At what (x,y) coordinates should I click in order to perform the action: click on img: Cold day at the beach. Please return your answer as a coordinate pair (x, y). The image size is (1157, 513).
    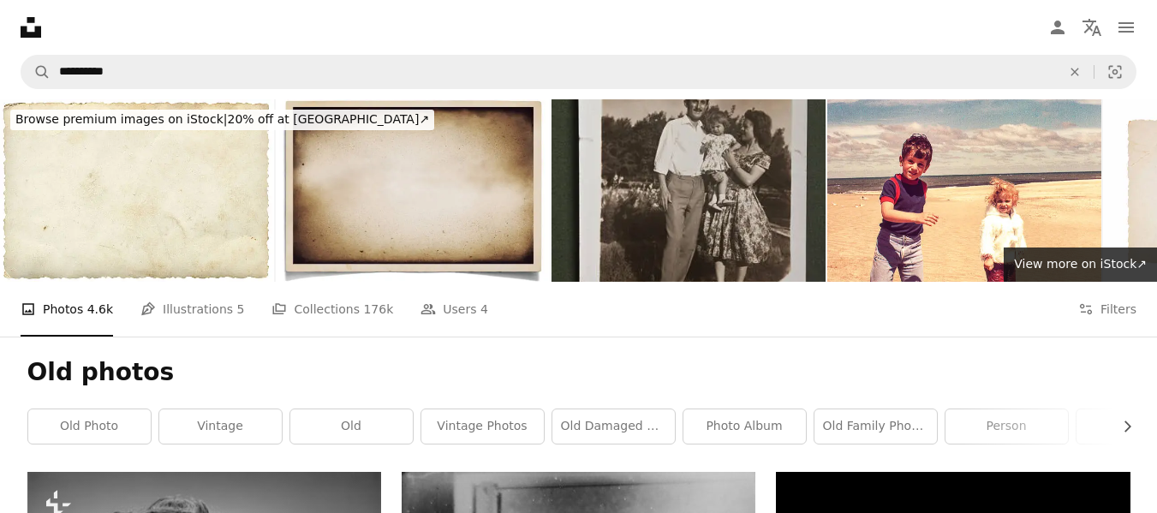
    Looking at the image, I should click on (964, 190).